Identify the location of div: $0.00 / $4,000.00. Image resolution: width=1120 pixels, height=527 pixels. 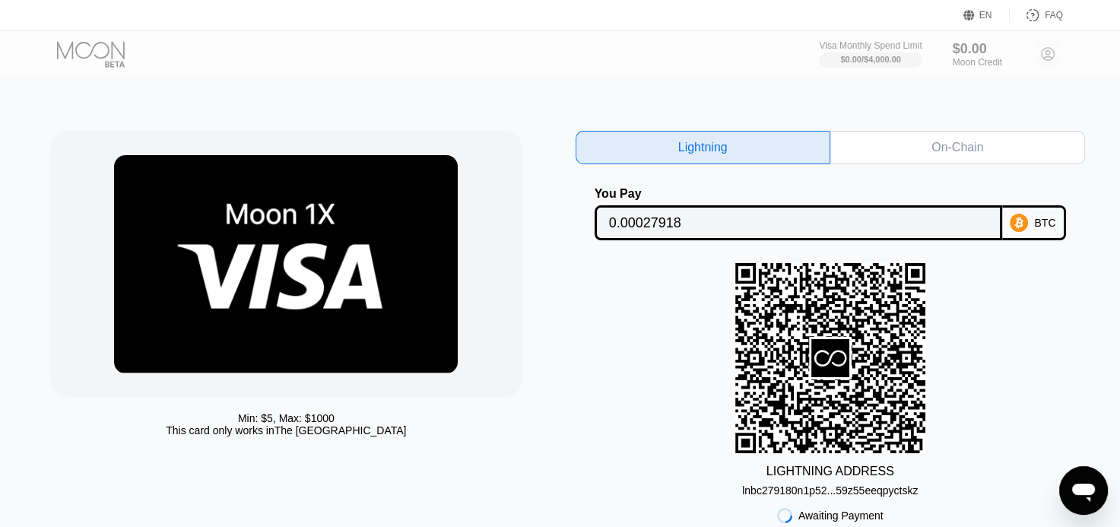
(870, 59).